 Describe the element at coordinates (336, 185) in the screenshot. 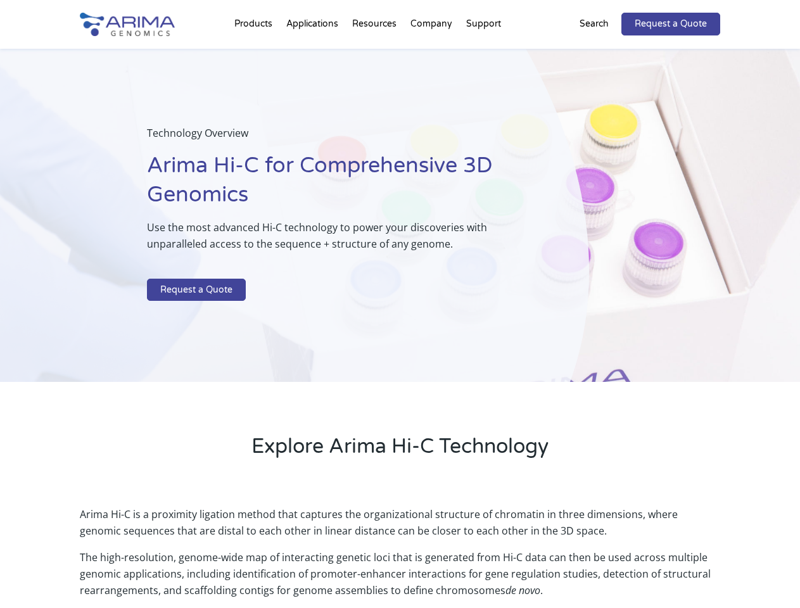

I see `h1: Arima Hi-C for Comprehensive 3D Genomics` at that location.